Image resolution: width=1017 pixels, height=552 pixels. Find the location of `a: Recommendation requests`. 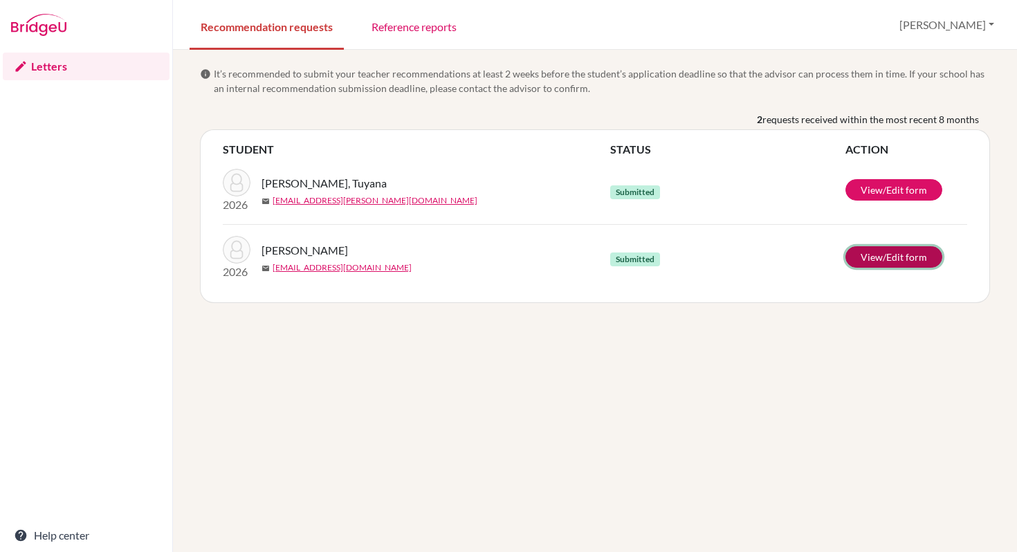

a: Recommendation requests is located at coordinates (266, 26).